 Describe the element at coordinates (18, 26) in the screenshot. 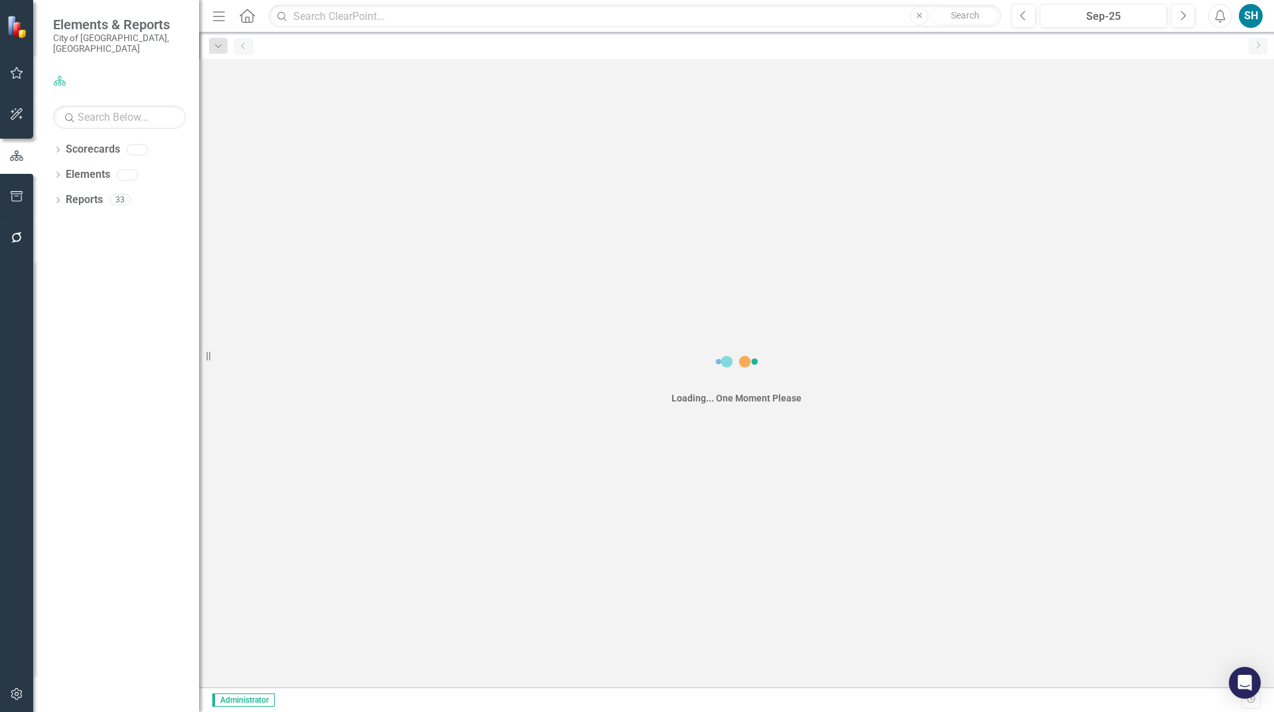

I see `img: ClearPoint Strategy` at that location.